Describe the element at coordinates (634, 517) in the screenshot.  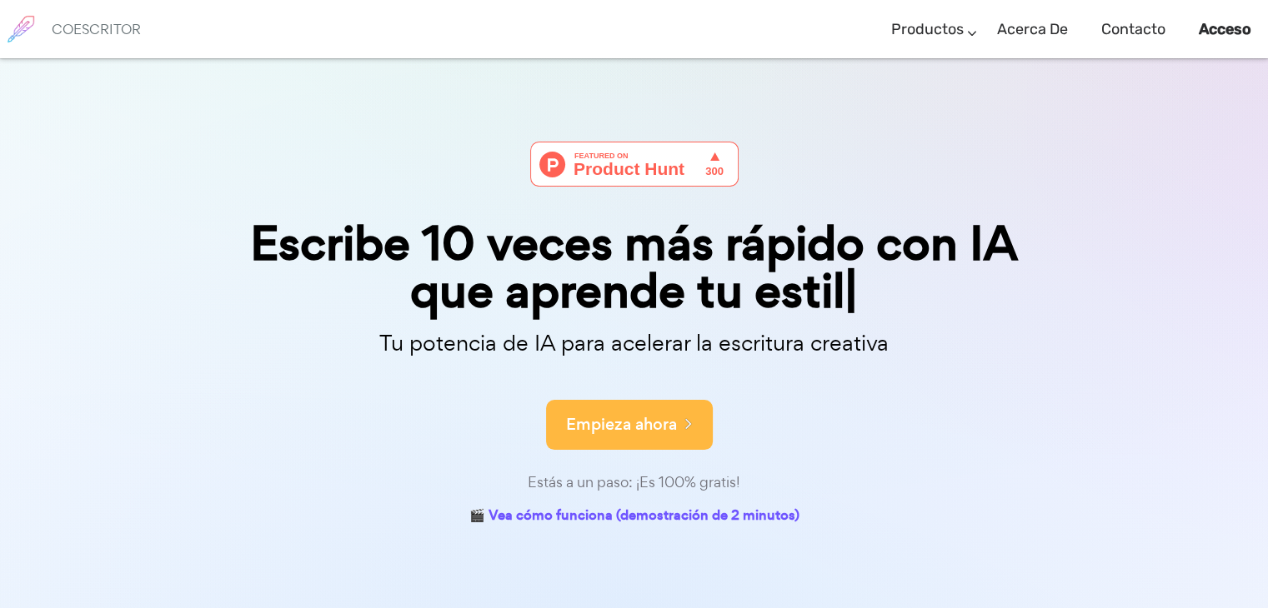
I see `a: 🎬 Vea cómo funciona (demostración de 2 minutos)` at that location.